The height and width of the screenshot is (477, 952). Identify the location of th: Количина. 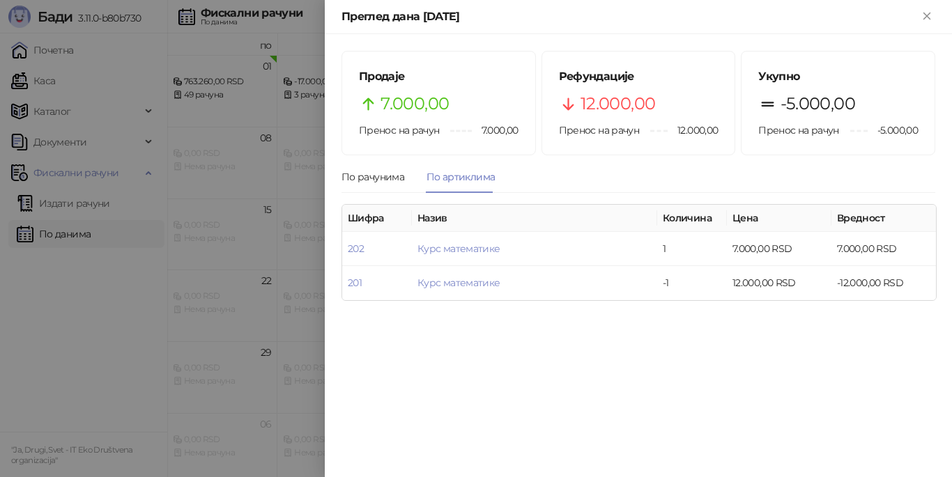
(692, 218).